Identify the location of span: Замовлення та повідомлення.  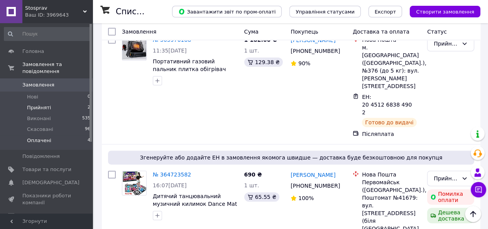
(57, 68).